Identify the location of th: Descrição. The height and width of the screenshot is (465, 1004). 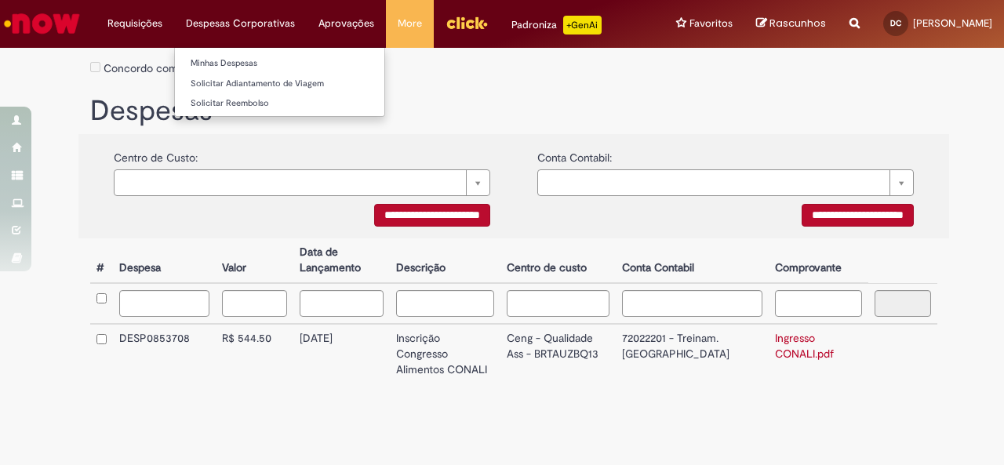
(445, 261).